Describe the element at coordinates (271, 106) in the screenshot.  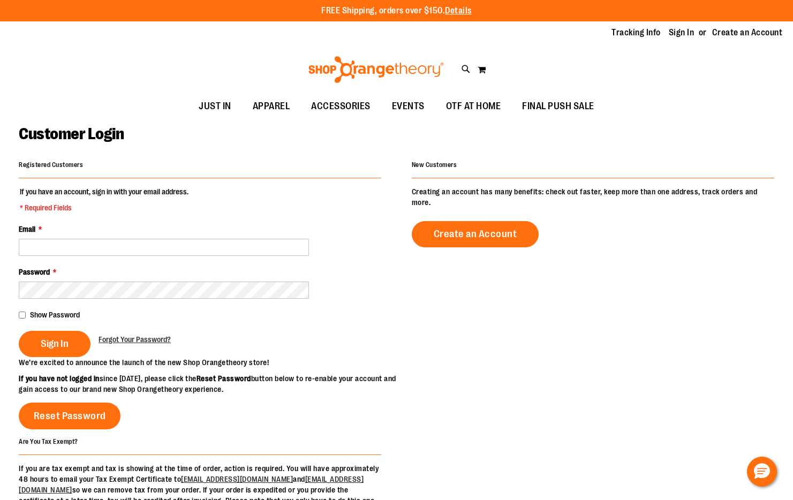
I see `span: APPAREL` at that location.